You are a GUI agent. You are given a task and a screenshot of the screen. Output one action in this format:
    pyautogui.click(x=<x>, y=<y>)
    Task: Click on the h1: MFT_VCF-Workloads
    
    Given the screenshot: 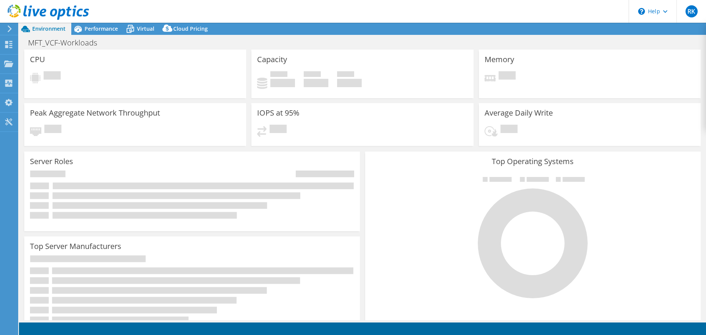 What is the action you would take?
    pyautogui.click(x=67, y=43)
    